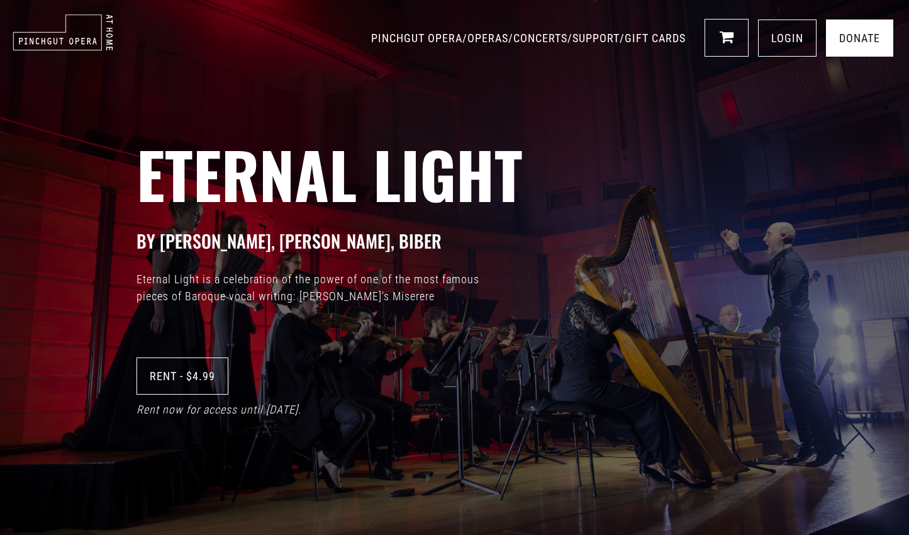 The height and width of the screenshot is (535, 909). I want to click on a: Donate, so click(860, 38).